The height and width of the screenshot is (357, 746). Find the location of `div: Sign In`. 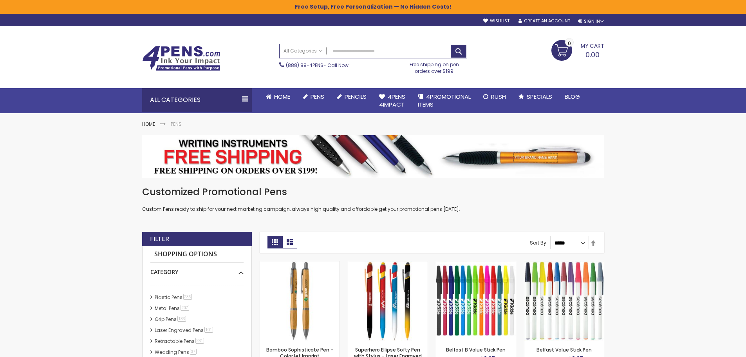

div: Sign In is located at coordinates (591, 21).